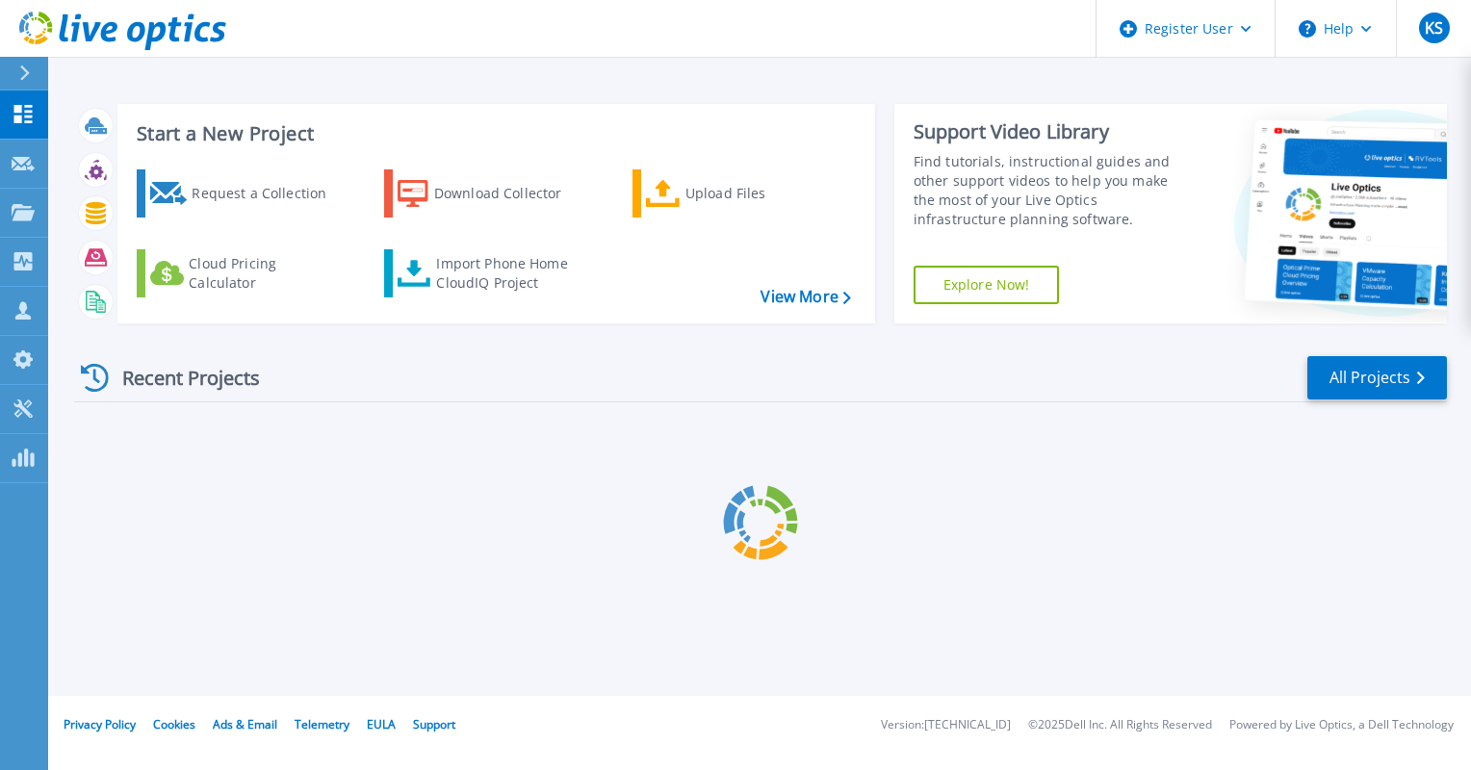 The width and height of the screenshot is (1471, 770). I want to click on div: Support Video Library, so click(1052, 132).